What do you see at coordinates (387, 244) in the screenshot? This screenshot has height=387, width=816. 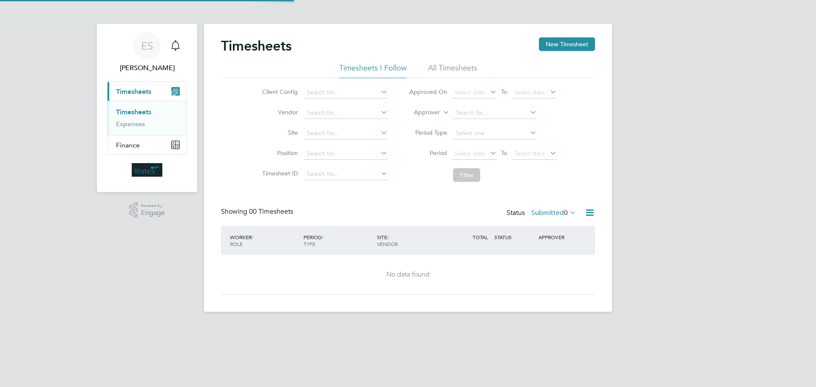 I see `span: VENDOR` at bounding box center [387, 244].